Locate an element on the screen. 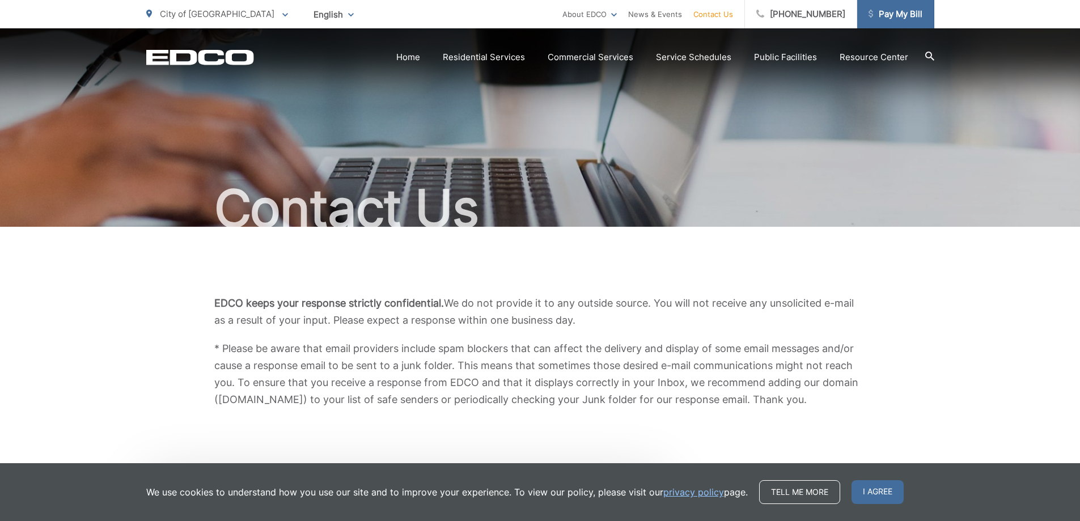  a: Resource Center is located at coordinates (874, 57).